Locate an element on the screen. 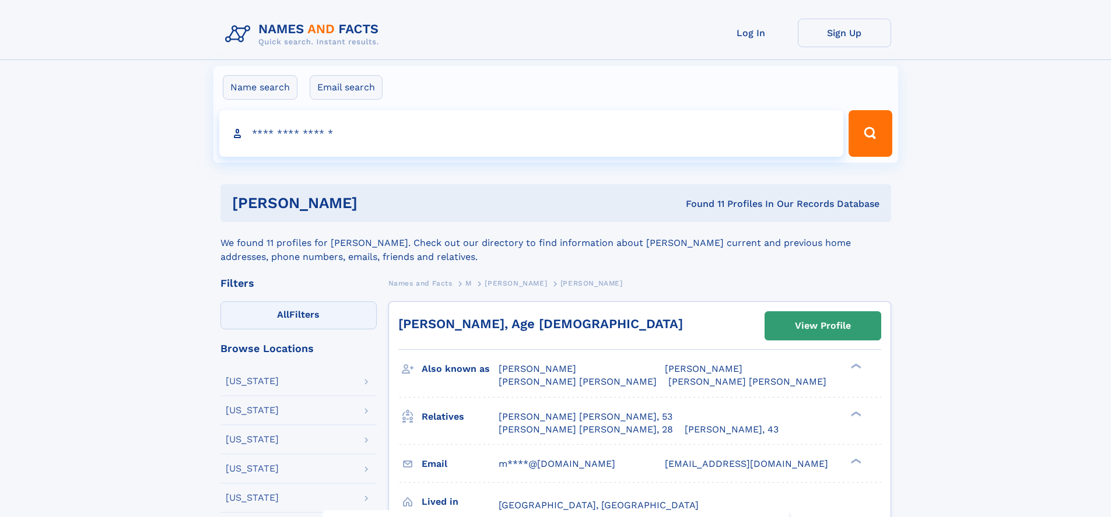  a: Log In is located at coordinates (751, 33).